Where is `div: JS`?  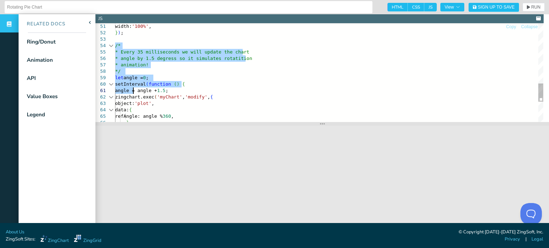 div: JS is located at coordinates (100, 19).